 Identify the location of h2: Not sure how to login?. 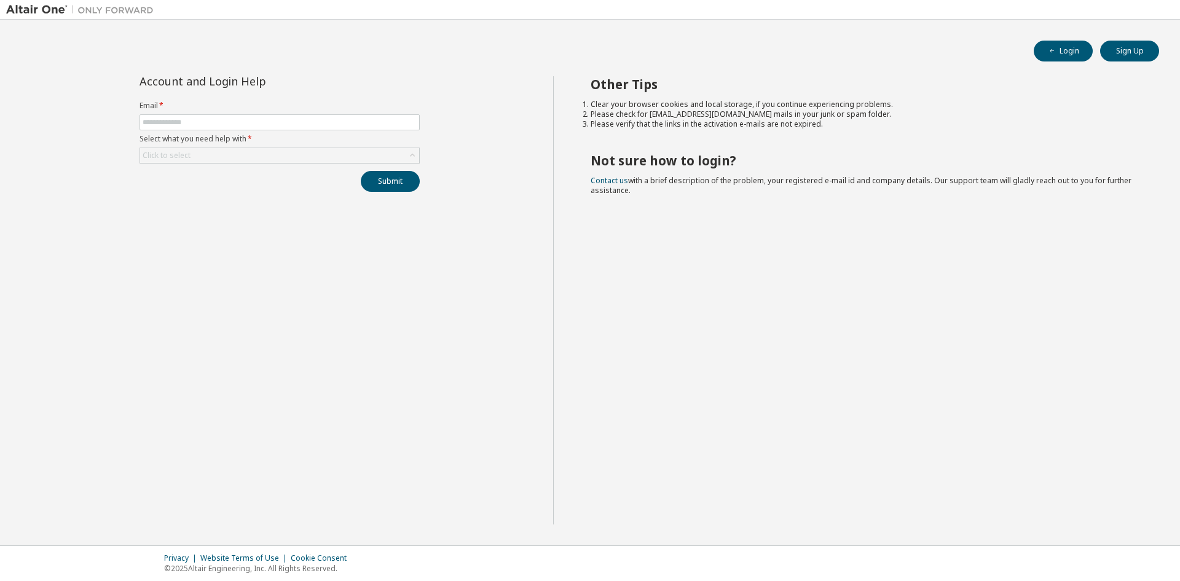
(864, 160).